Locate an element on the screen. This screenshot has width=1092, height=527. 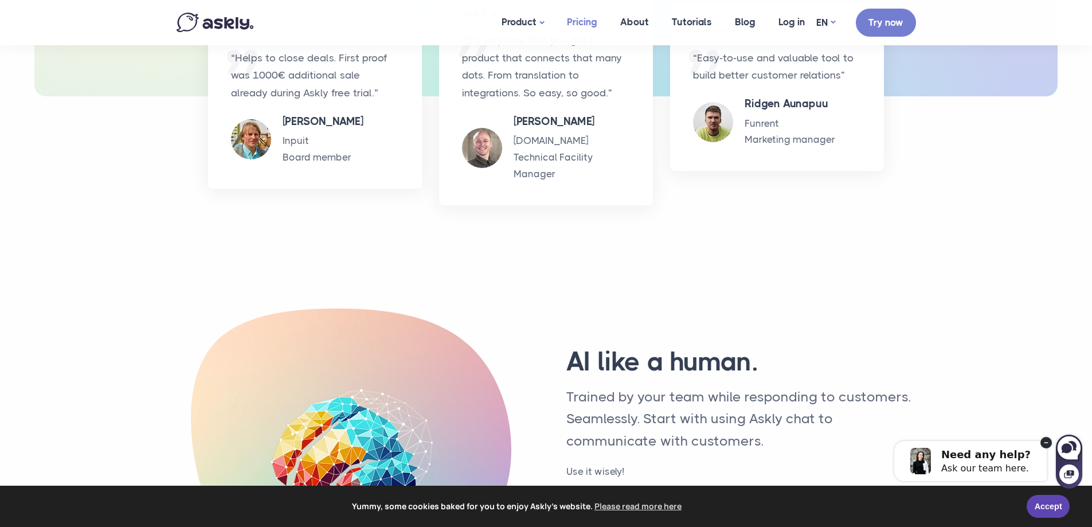
a: learn more about cookies is located at coordinates (638, 506).